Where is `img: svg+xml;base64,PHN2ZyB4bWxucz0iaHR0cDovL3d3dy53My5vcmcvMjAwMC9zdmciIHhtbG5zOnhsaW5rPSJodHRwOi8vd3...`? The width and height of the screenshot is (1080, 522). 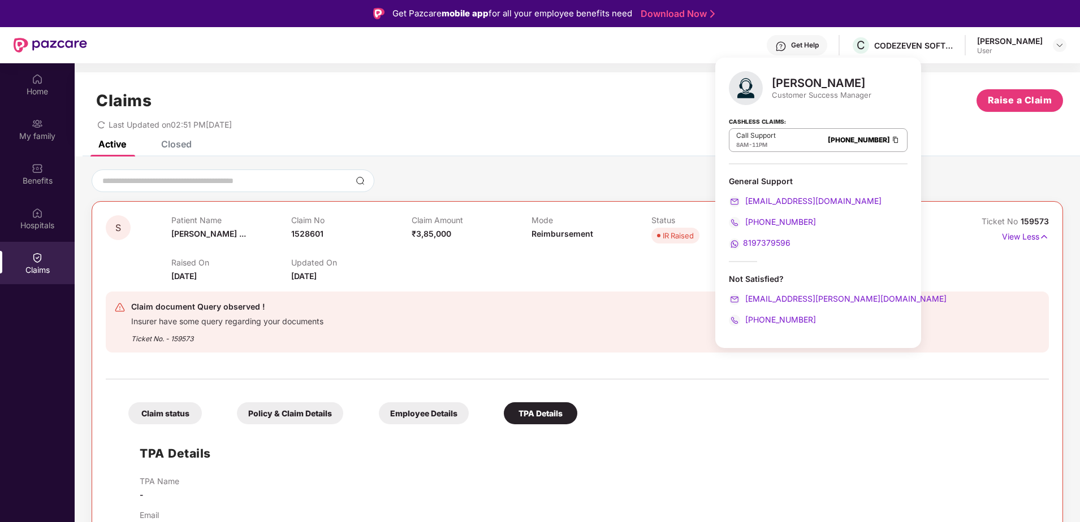 img: svg+xml;base64,PHN2ZyB4bWxucz0iaHR0cDovL3d3dy53My5vcmcvMjAwMC9zdmciIHhtbG5zOnhsaW5rPSJodHRwOi8vd3... is located at coordinates (746, 88).